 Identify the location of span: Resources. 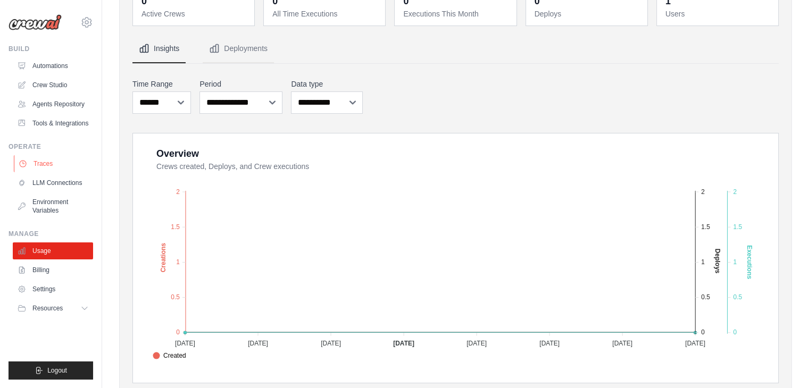
(47, 308).